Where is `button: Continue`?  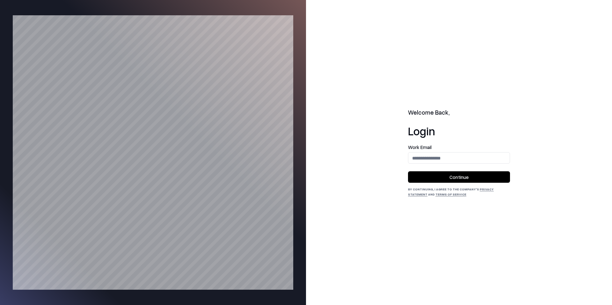 button: Continue is located at coordinates (459, 177).